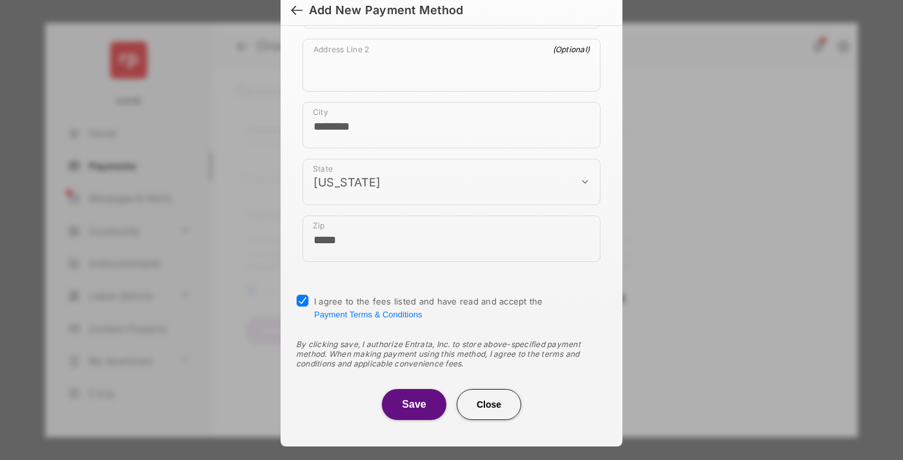 The width and height of the screenshot is (903, 460). I want to click on div: payment_method_screening[postal_addresses][postalCode], so click(452, 239).